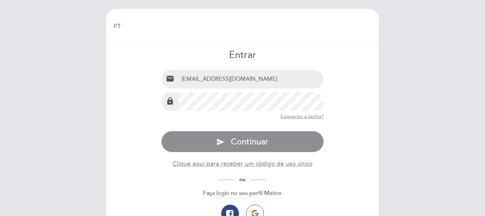 The height and width of the screenshot is (216, 485). I want to click on button: Esqueceu a senha?, so click(302, 117).